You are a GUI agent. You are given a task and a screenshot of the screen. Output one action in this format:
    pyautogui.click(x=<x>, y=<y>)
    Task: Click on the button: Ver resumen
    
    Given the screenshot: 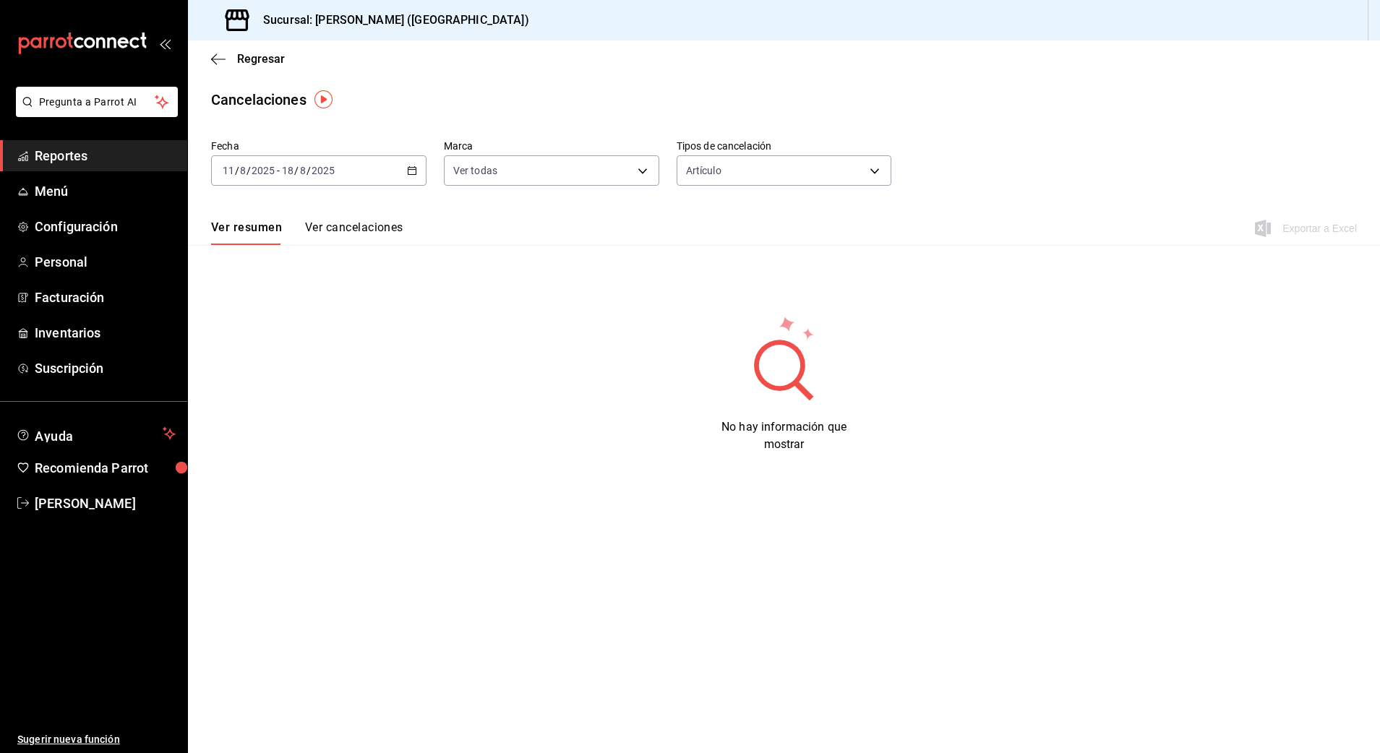 What is the action you would take?
    pyautogui.click(x=246, y=233)
    